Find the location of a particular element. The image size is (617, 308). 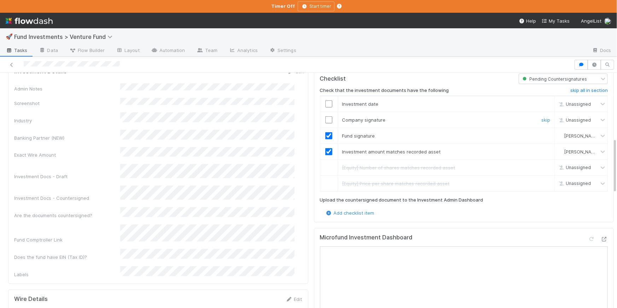

a: skip is located at coordinates (546, 120).